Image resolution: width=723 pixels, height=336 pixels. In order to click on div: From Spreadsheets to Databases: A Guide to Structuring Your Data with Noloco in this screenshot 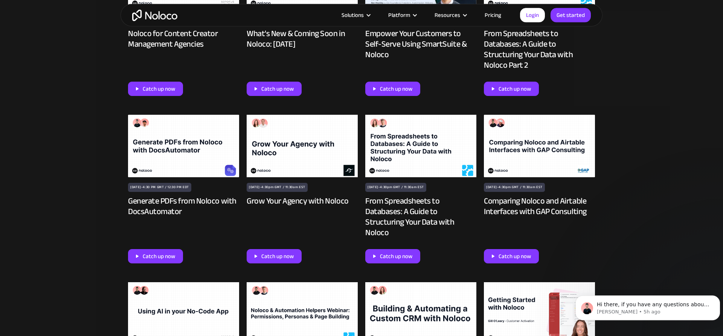, I will do `click(421, 217)`.